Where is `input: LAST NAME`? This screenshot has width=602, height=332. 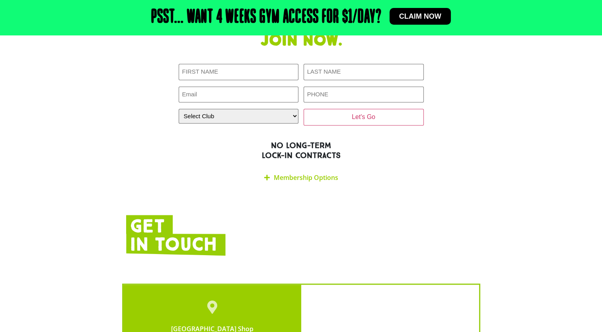
input: LAST NAME is located at coordinates (363, 72).